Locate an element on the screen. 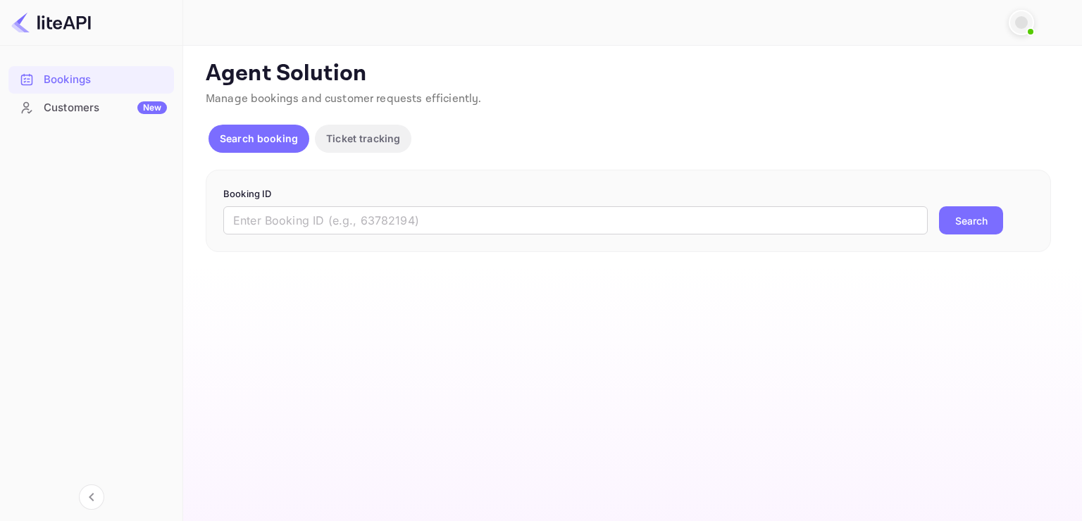  p: Ticket tracking is located at coordinates (363, 138).